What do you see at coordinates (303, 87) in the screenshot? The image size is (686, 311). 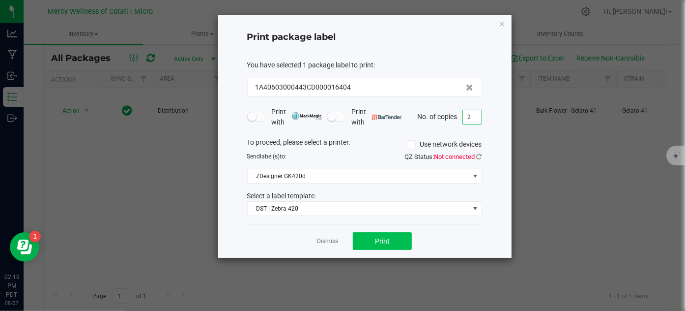 I see `span: 1A40603000443CD000016404` at bounding box center [303, 87].